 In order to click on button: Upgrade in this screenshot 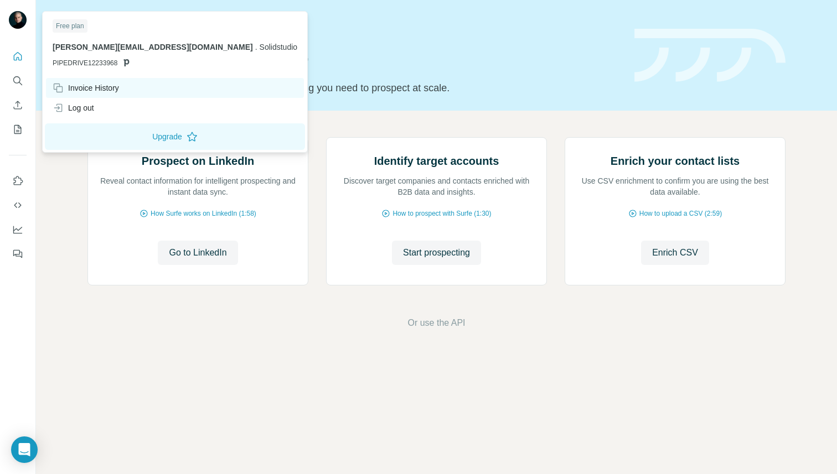, I will do `click(175, 137)`.